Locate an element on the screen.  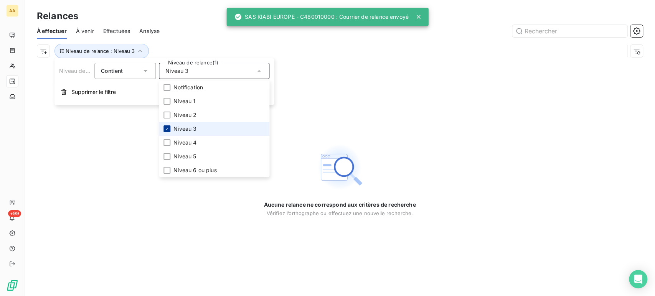
span: Niveau 4 is located at coordinates (185, 143).